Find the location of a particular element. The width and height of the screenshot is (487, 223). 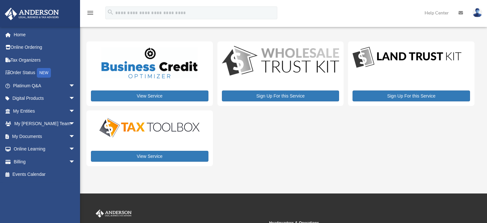

a: menu is located at coordinates (90, 14).